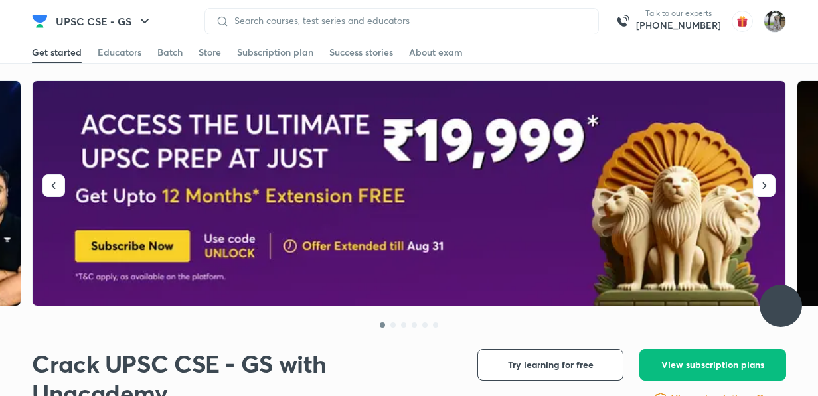 This screenshot has width=818, height=396. I want to click on button: Try learning for free, so click(550, 365).